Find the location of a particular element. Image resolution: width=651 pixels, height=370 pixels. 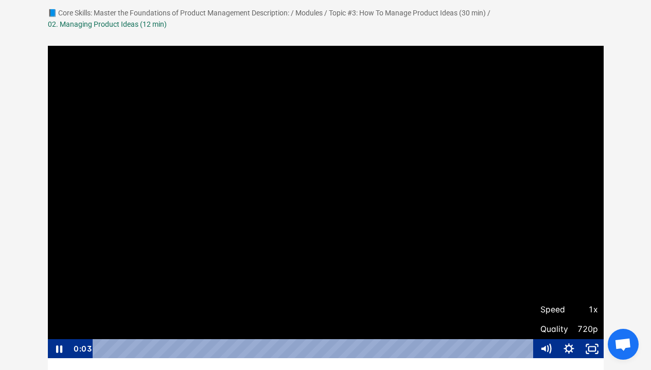

button: Speed1x is located at coordinates (569, 310).